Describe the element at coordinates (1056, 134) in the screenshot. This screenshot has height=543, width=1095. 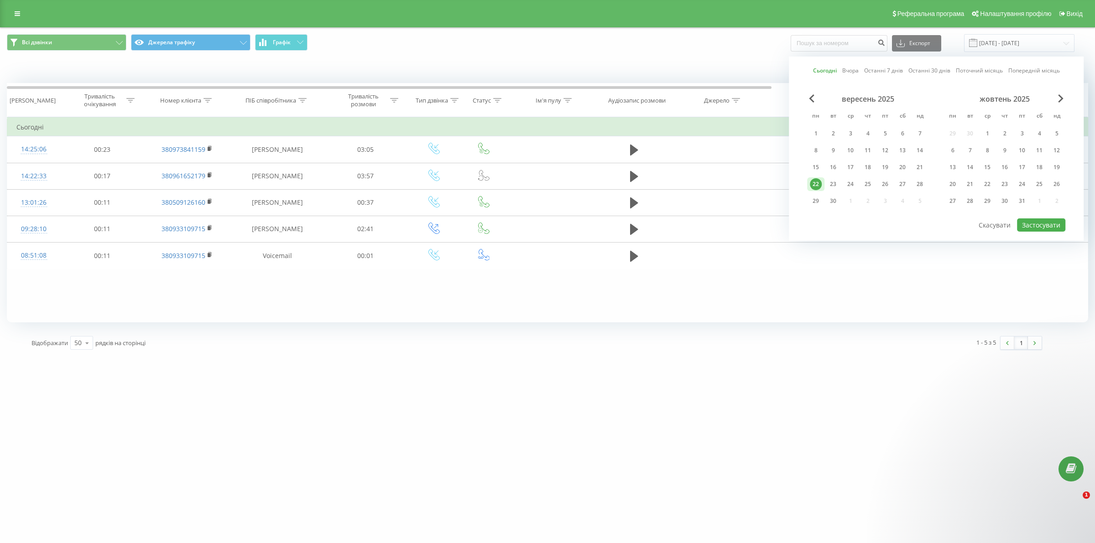
I see `div: 5` at that location.